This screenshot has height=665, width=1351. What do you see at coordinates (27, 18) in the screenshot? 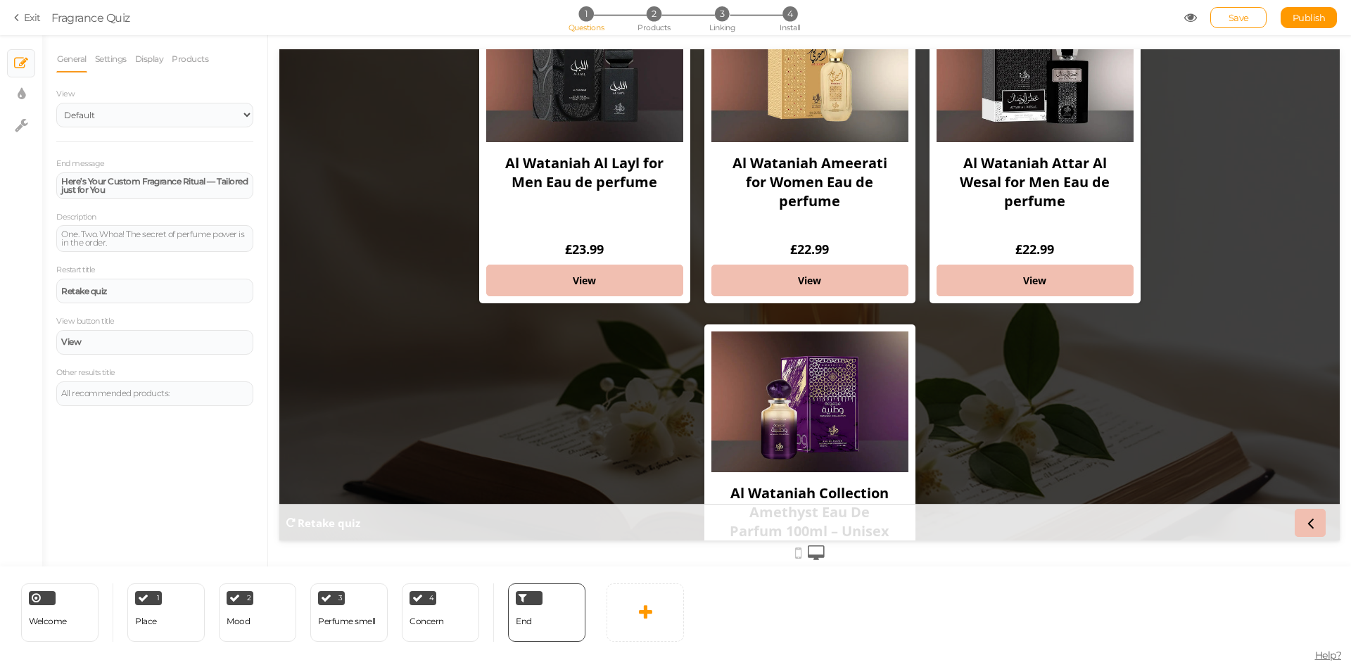
I see `a: Exit` at bounding box center [27, 18].